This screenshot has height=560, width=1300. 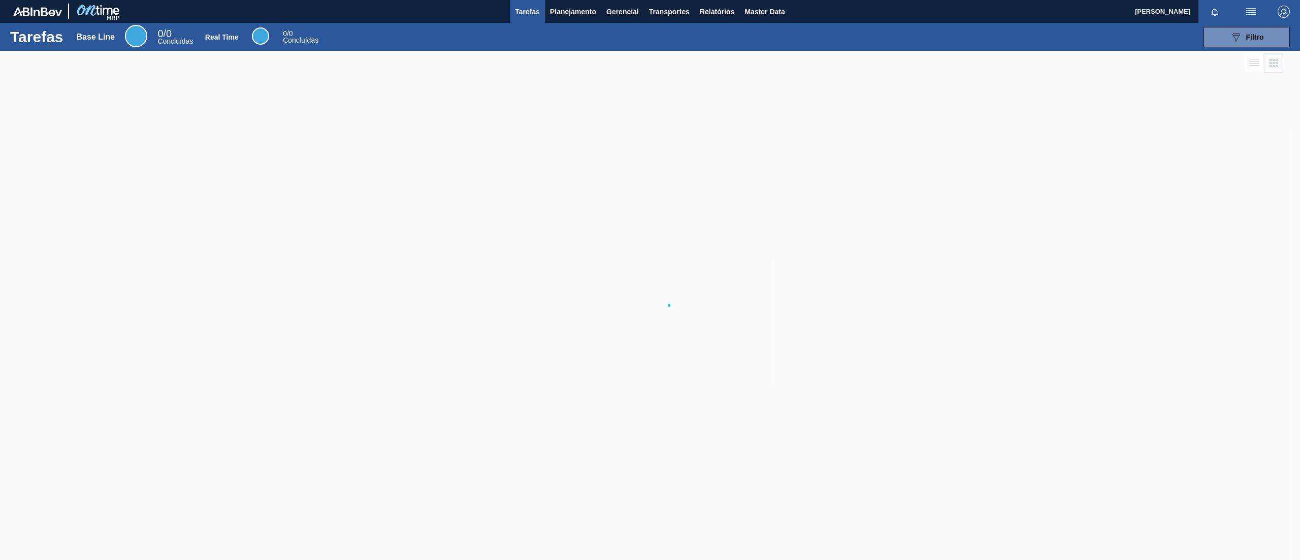 I want to click on span: Master Data, so click(x=764, y=12).